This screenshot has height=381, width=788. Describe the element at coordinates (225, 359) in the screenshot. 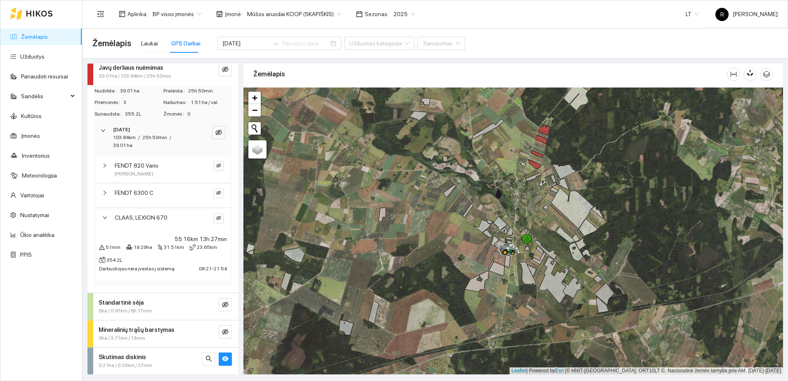

I see `button: eye` at that location.